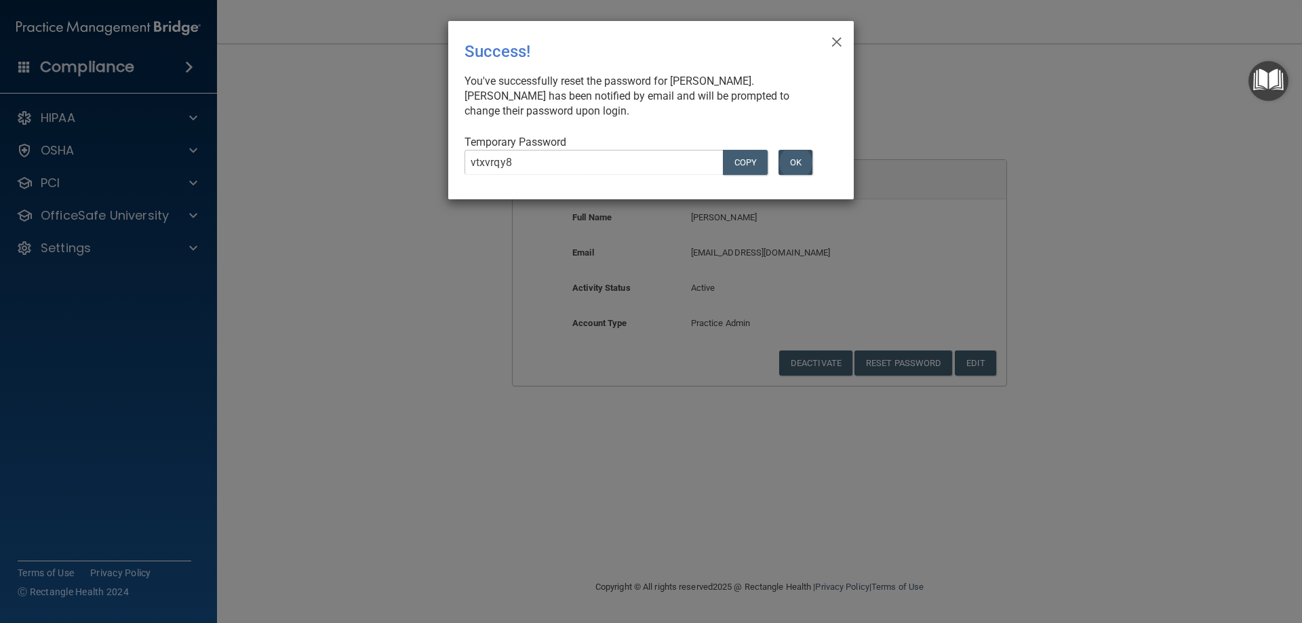 The image size is (1302, 623). I want to click on button: Open Resource Center, so click(1268, 81).